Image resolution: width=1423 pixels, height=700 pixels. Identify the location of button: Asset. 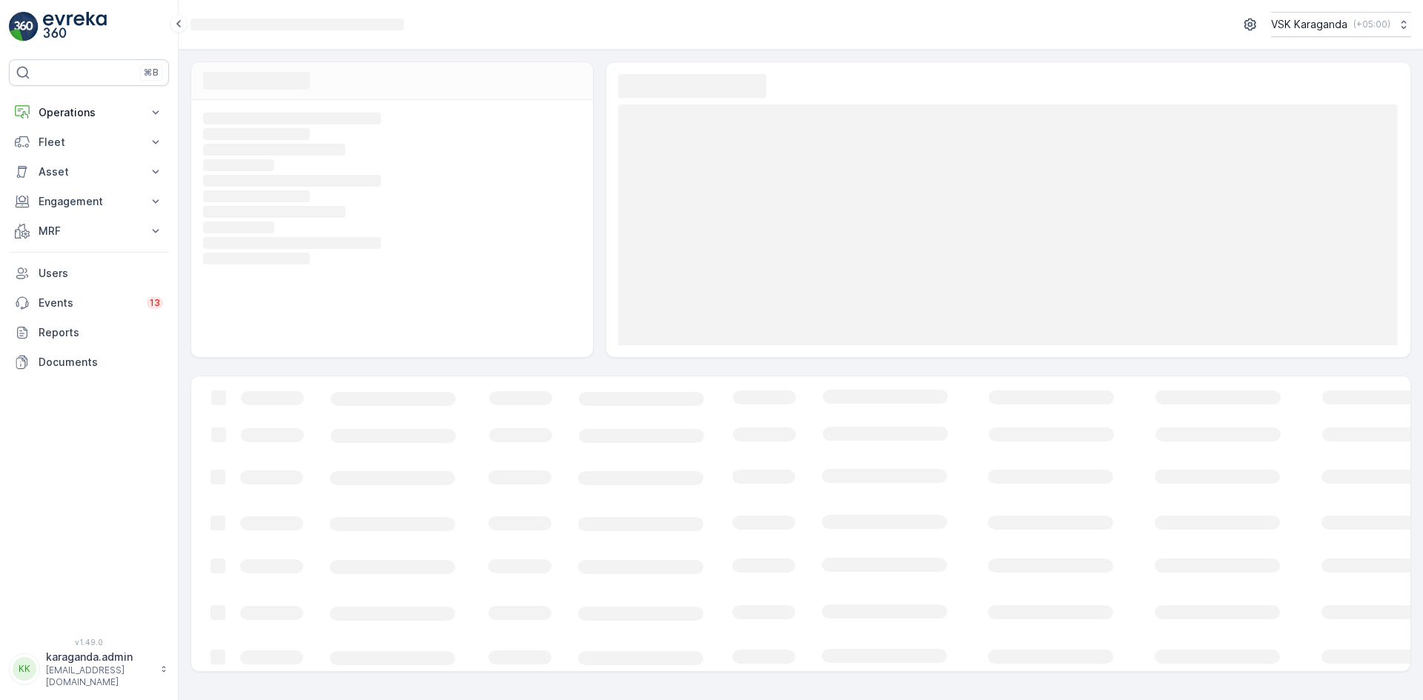
(89, 172).